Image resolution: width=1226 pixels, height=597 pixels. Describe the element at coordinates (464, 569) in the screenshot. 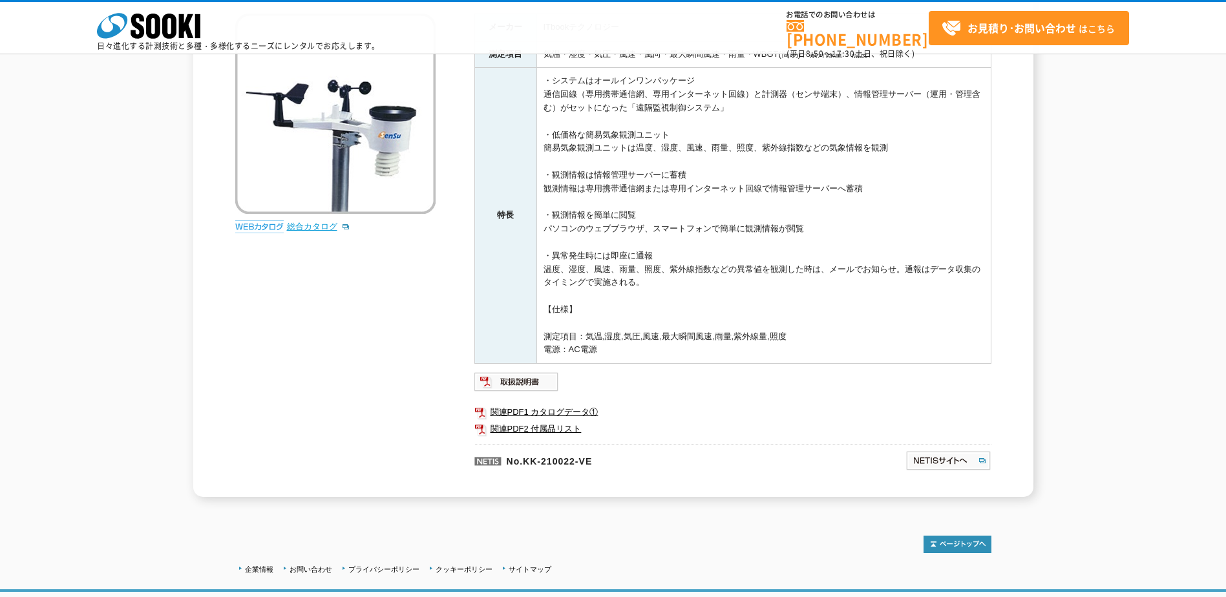

I see `a: クッキーポリシー` at that location.